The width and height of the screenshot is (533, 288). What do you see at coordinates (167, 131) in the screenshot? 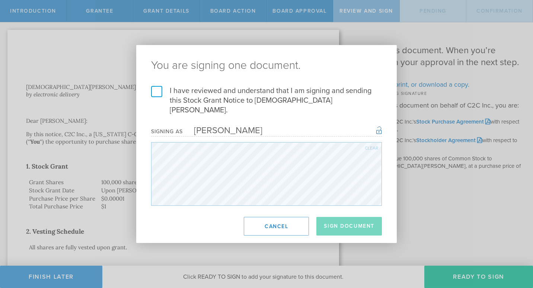
I see `div: Signing as` at bounding box center [167, 131].